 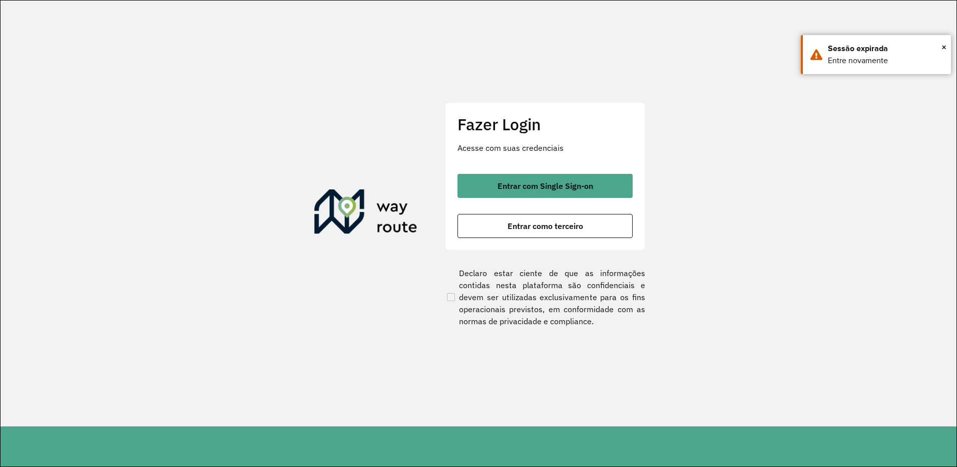 I want to click on h2: Fazer Login, so click(x=545, y=124).